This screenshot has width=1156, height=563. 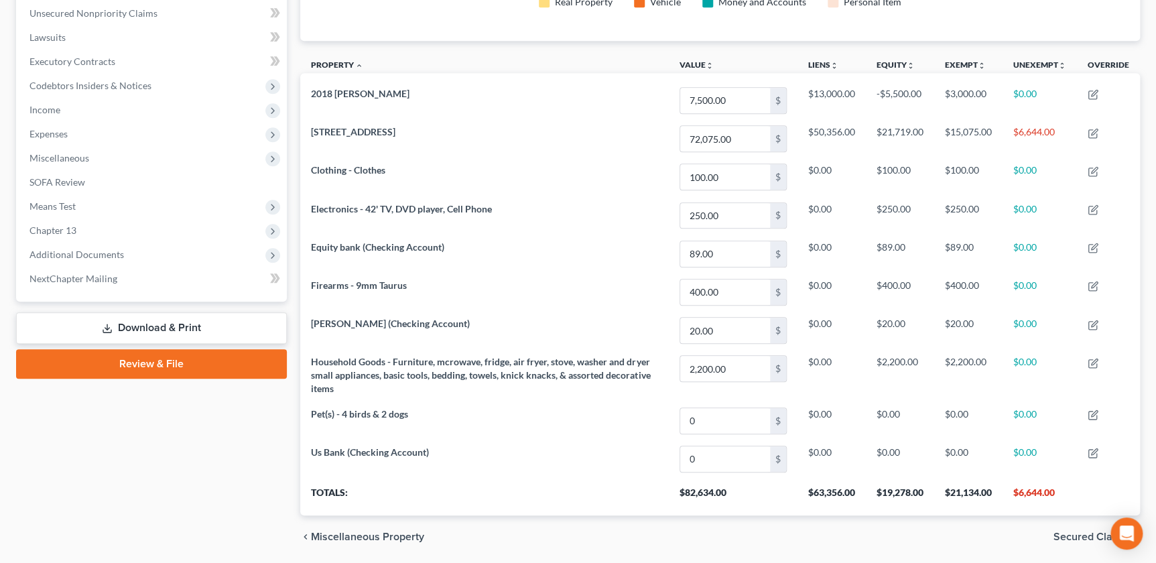 I want to click on td: $13,000.00, so click(x=831, y=100).